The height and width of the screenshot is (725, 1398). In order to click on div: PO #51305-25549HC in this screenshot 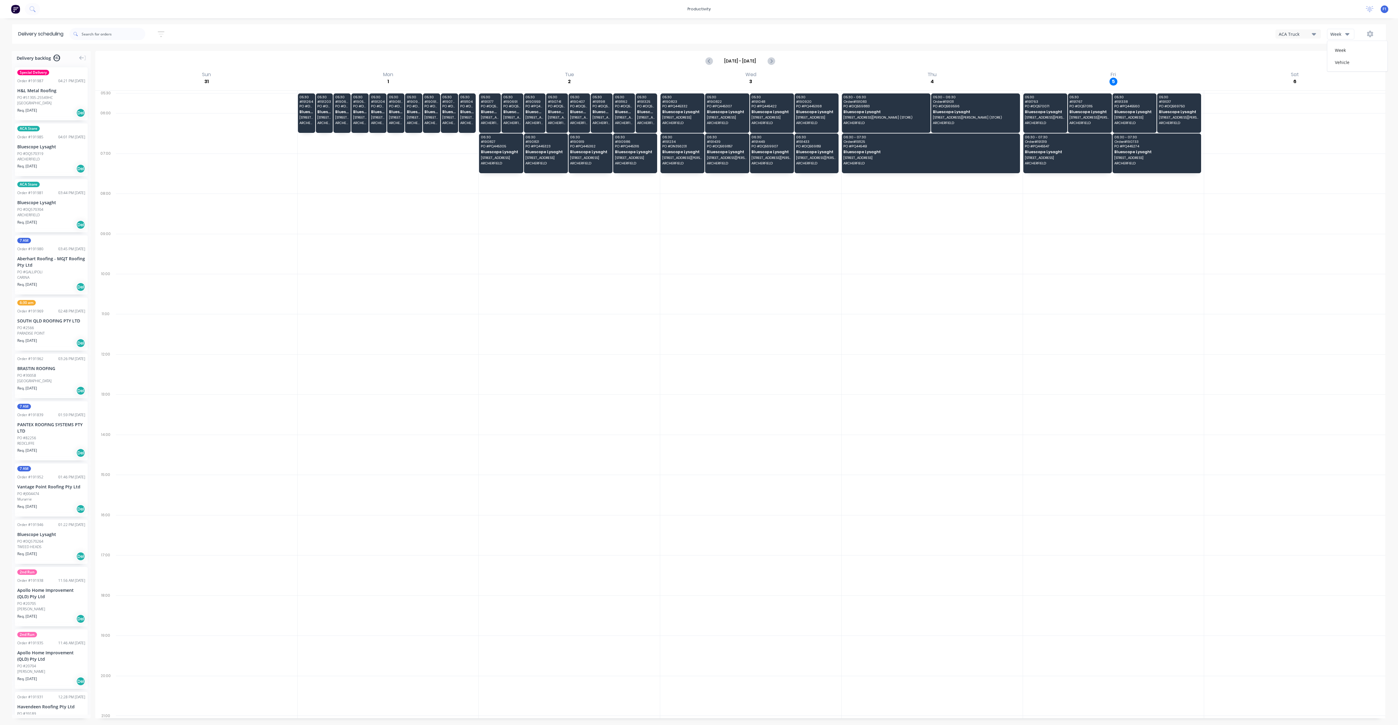, I will do `click(35, 98)`.